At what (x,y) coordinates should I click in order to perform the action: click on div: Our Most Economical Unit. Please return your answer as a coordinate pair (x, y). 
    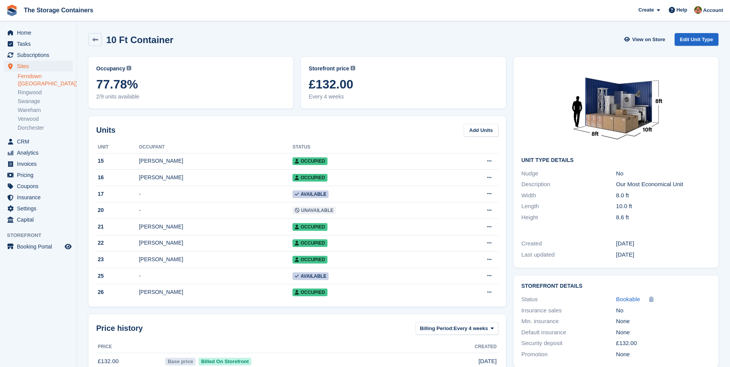
    Looking at the image, I should click on (663, 184).